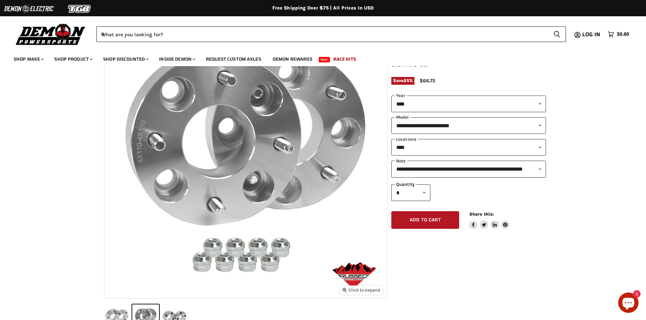 This screenshot has width=646, height=320. What do you see at coordinates (28, 59) in the screenshot?
I see `a: Shop Make` at bounding box center [28, 59].